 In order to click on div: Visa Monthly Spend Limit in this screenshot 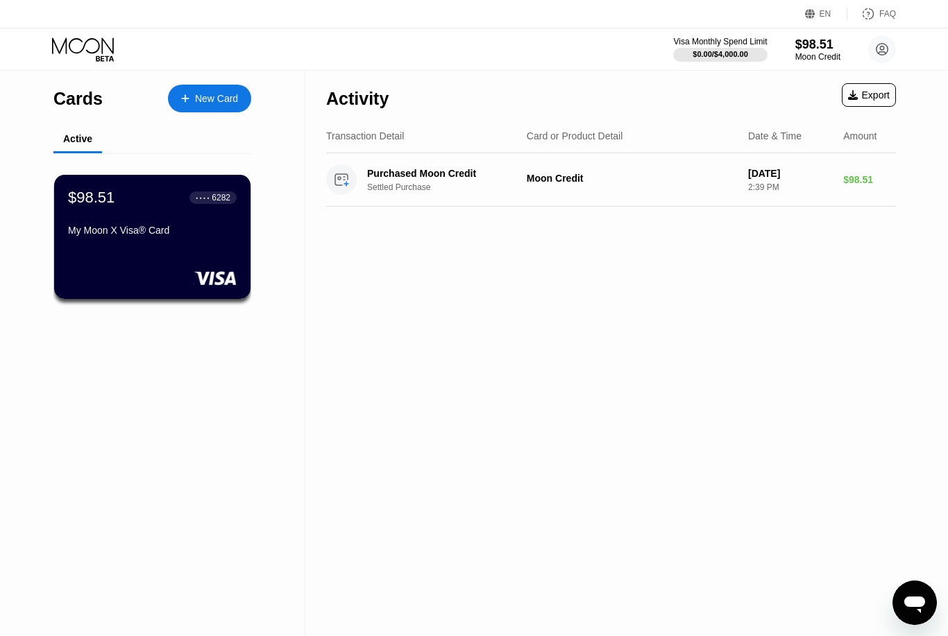, I will do `click(720, 42)`.